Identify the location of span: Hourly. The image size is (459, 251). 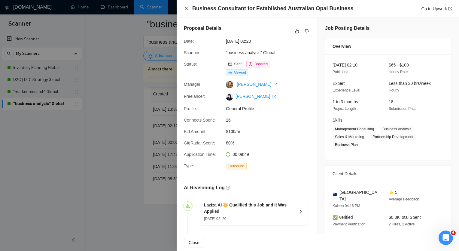
(394, 90).